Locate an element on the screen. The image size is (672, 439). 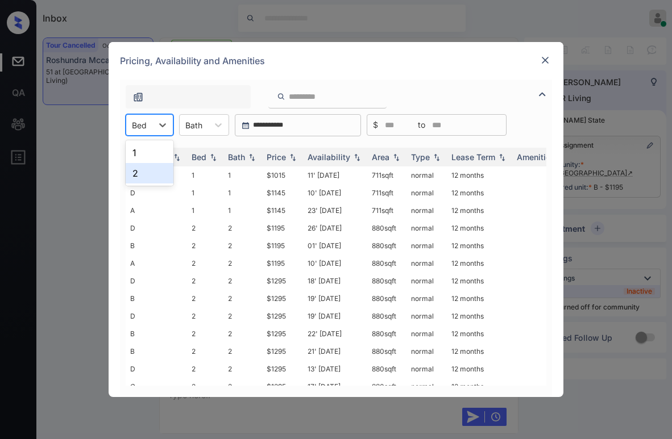
img: close is located at coordinates (545, 60).